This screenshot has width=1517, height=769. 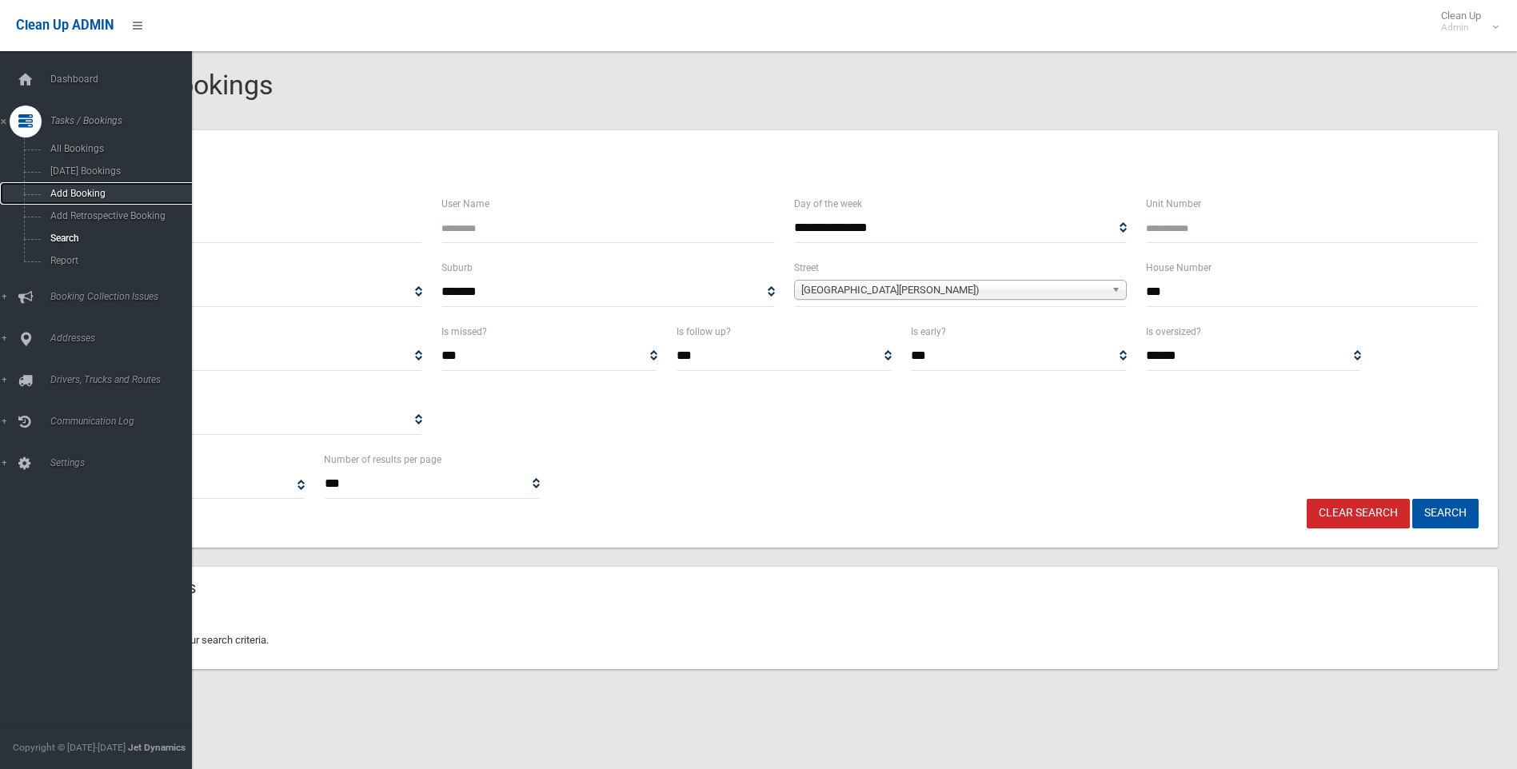 What do you see at coordinates (465, 204) in the screenshot?
I see `label: User Name` at bounding box center [465, 204].